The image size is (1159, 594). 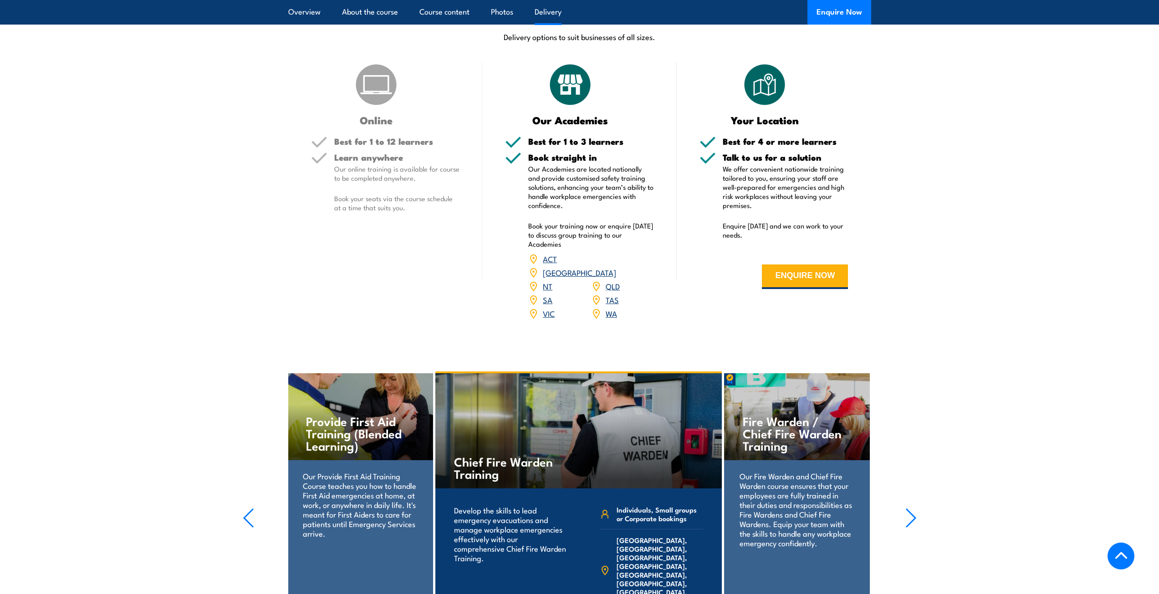 I want to click on a: QLD, so click(x=613, y=286).